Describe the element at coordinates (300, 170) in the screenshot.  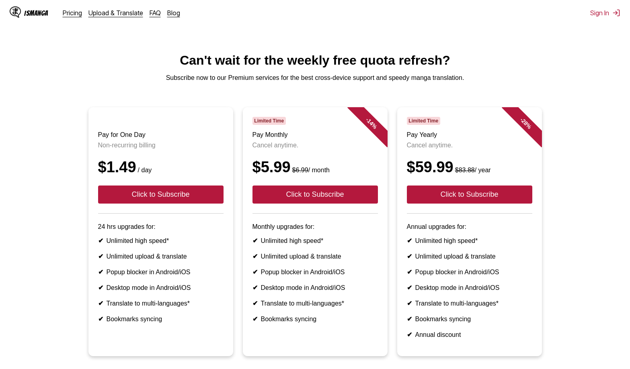
I see `s: $6.99` at that location.